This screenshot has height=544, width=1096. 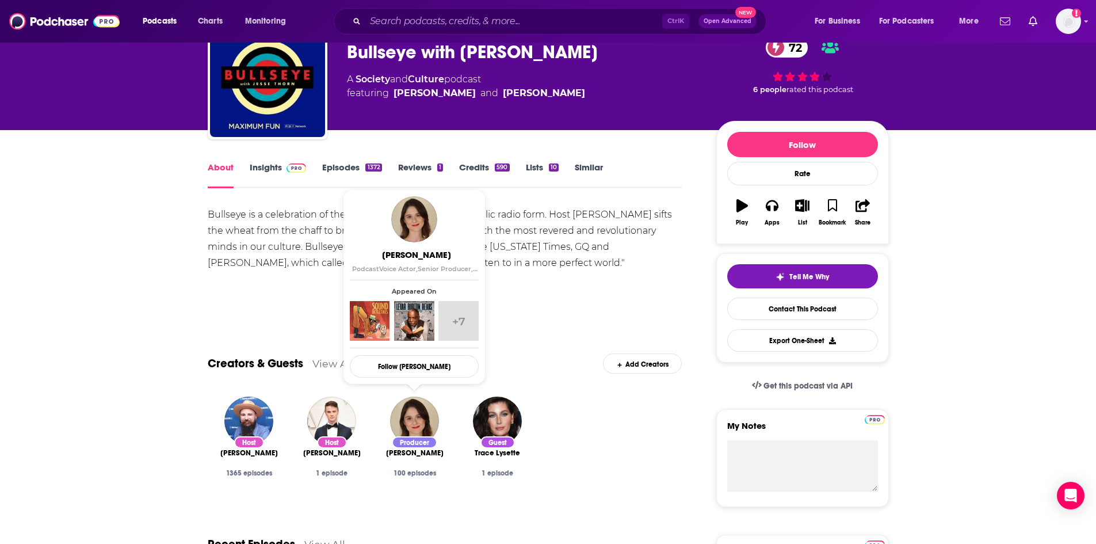 What do you see at coordinates (268, 79) in the screenshot?
I see `img: Bullseye with Jesse Thorn` at bounding box center [268, 79].